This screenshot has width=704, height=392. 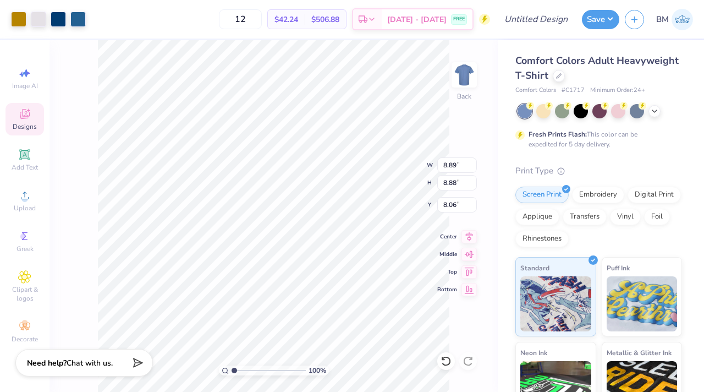 I want to click on img: Back, so click(x=464, y=75).